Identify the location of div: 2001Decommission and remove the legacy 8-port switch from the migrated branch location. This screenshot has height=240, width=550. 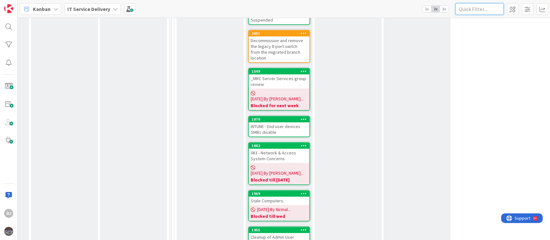
(279, 46).